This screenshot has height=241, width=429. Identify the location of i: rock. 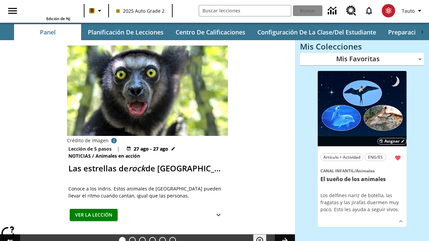
(137, 168).